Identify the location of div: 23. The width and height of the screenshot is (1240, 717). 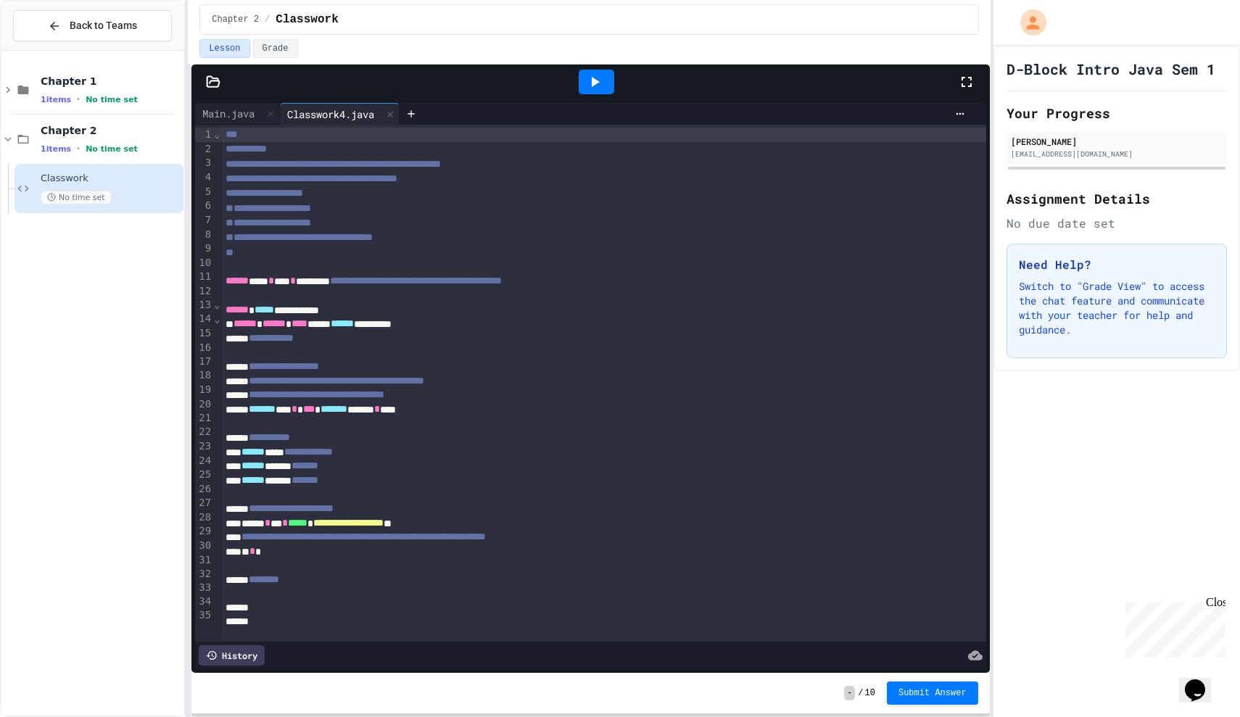
(204, 447).